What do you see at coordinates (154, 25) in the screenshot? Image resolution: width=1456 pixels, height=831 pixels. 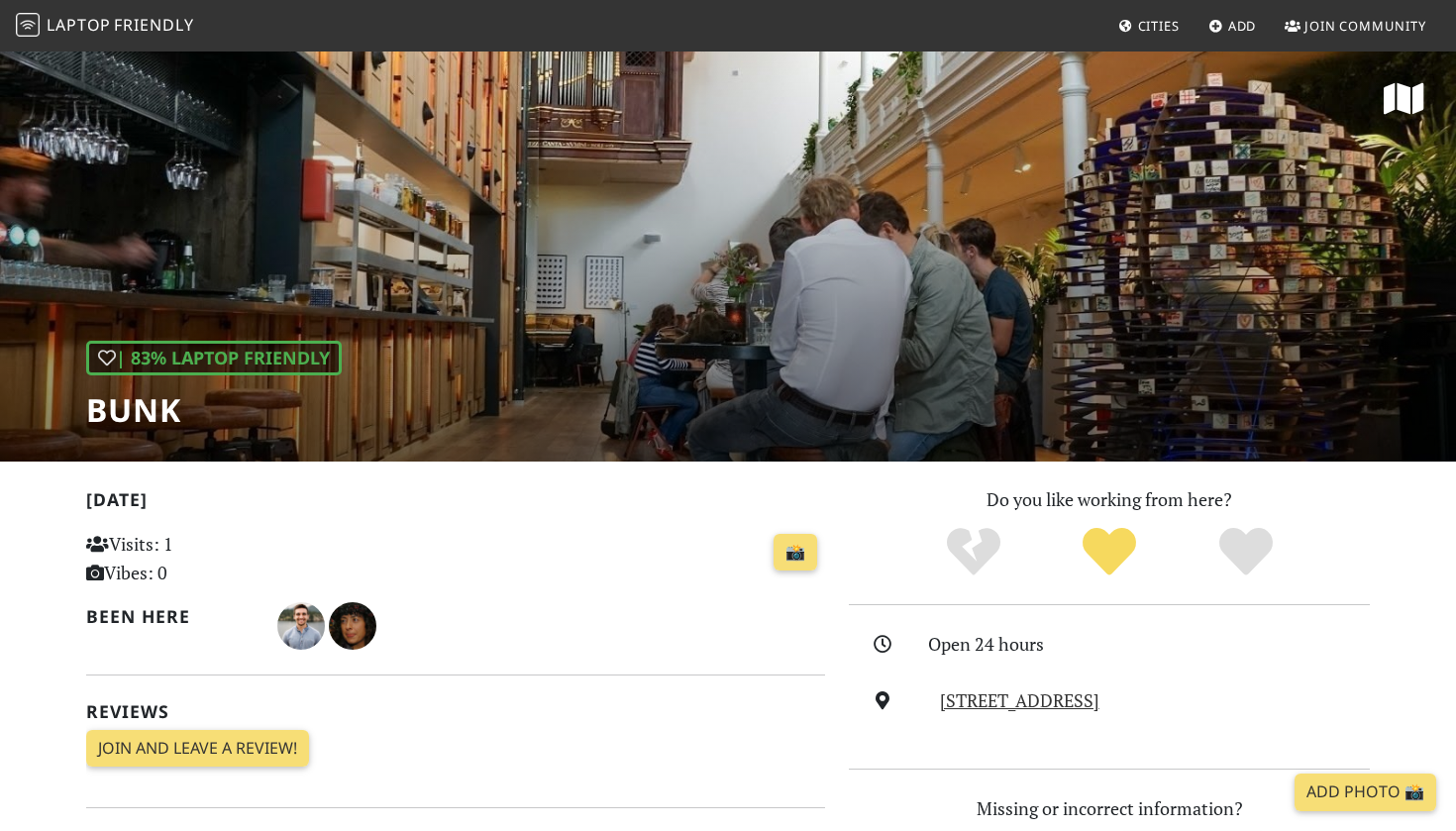 I see `span: Friendly` at bounding box center [154, 25].